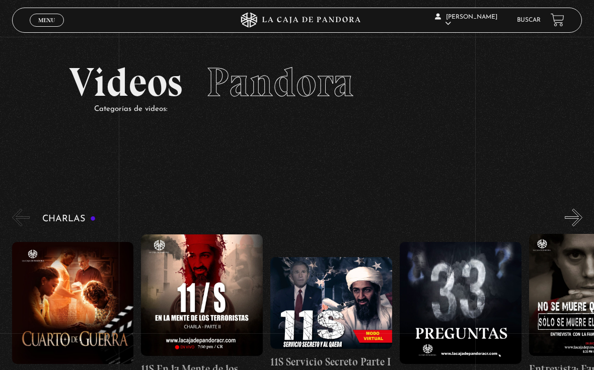  What do you see at coordinates (47, 29) in the screenshot?
I see `span: Cerrar` at bounding box center [47, 29].